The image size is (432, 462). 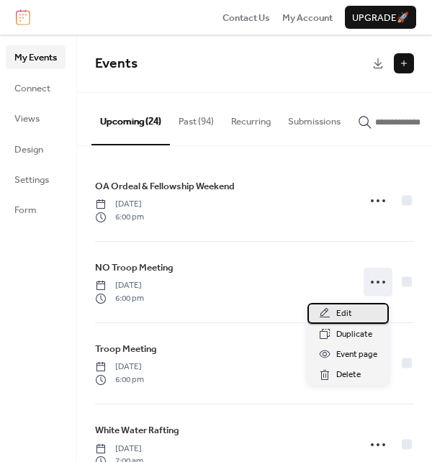 What do you see at coordinates (23, 17) in the screenshot?
I see `img: logo` at bounding box center [23, 17].